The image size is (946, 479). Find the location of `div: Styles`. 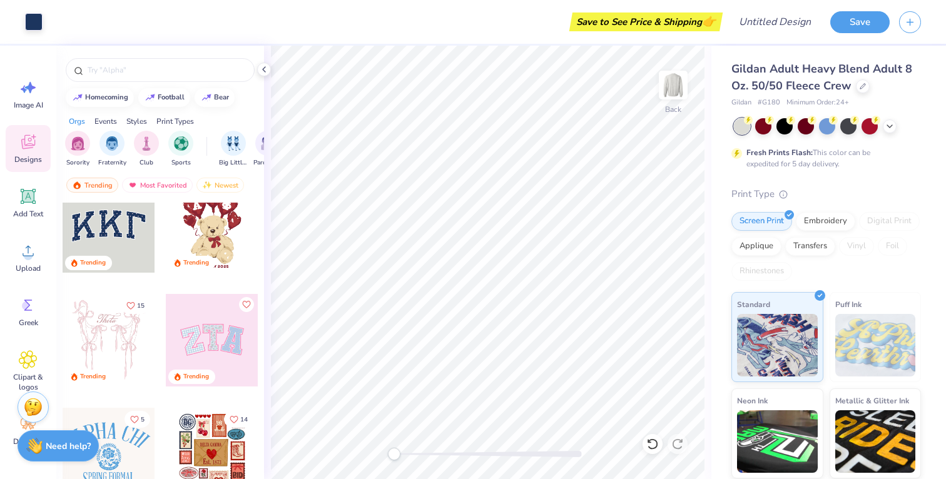

div: Styles is located at coordinates (136, 121).